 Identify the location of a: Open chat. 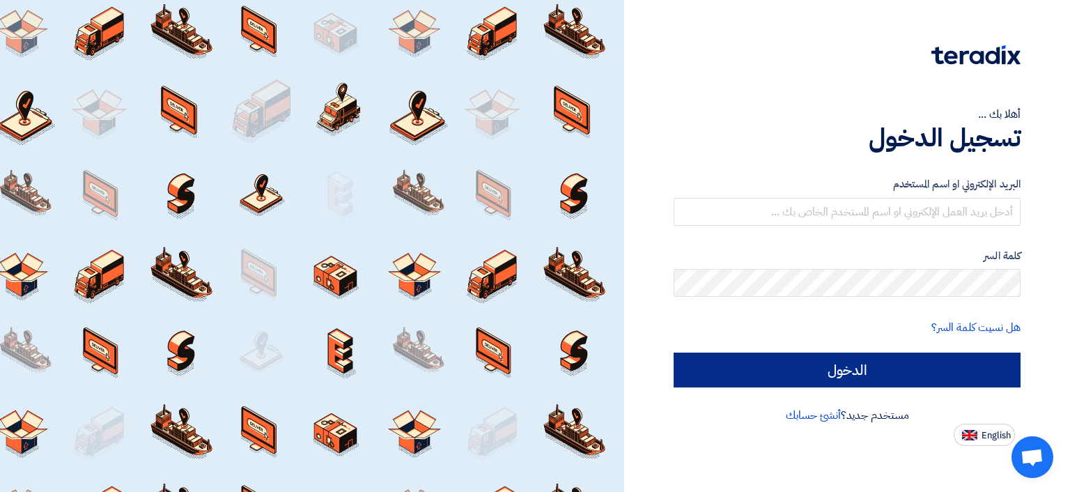
(1032, 457).